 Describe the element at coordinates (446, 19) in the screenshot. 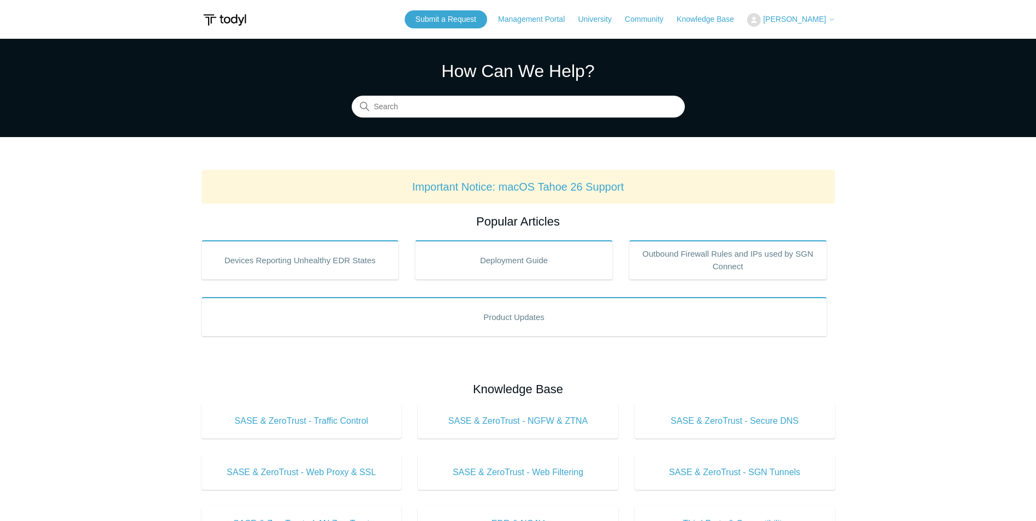

I see `a: Submit a Request` at that location.